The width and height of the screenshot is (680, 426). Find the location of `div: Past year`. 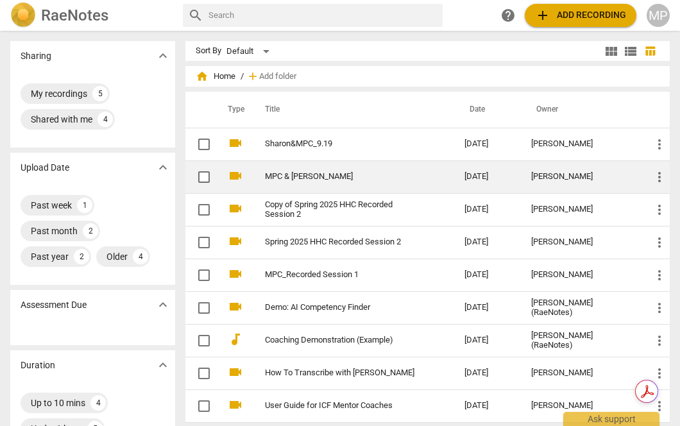

div: Past year is located at coordinates (49, 257).